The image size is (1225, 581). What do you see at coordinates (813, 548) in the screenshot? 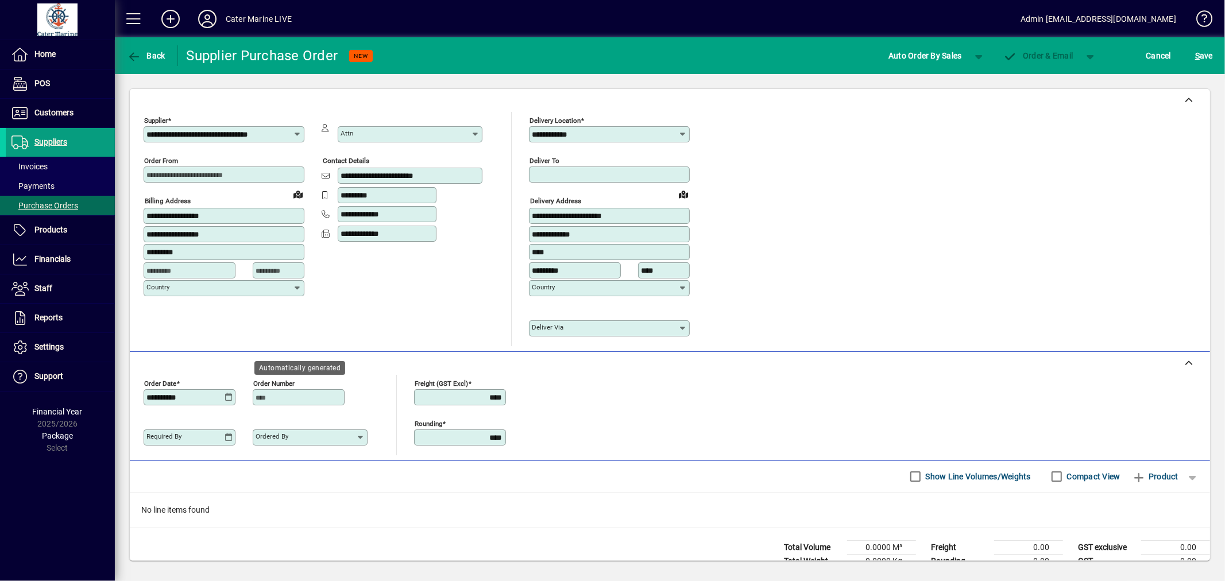
I see `td: Total Volume` at bounding box center [813, 548].